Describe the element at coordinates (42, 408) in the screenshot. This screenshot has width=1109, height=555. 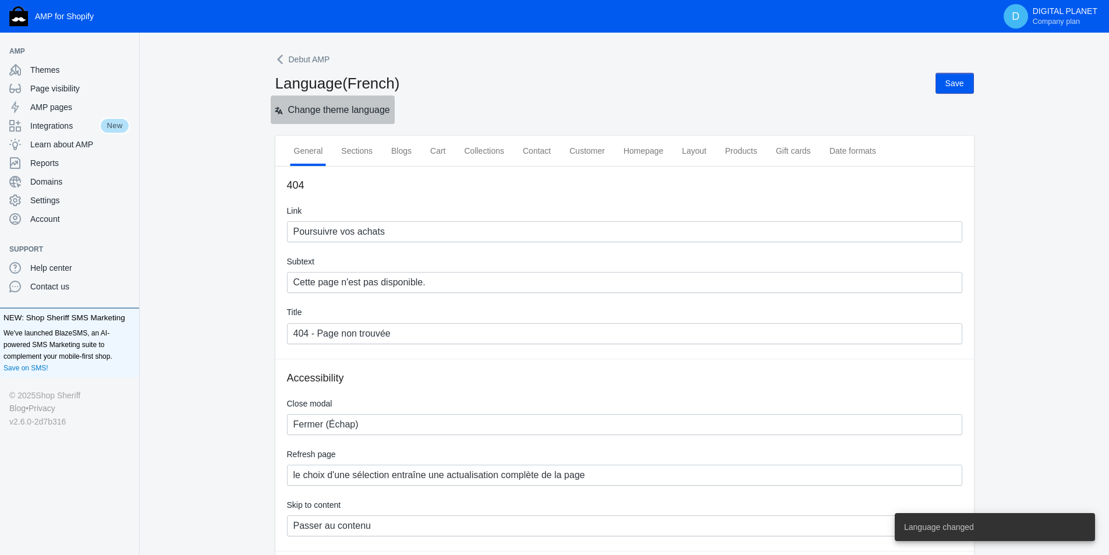
I see `a: Privacy` at that location.